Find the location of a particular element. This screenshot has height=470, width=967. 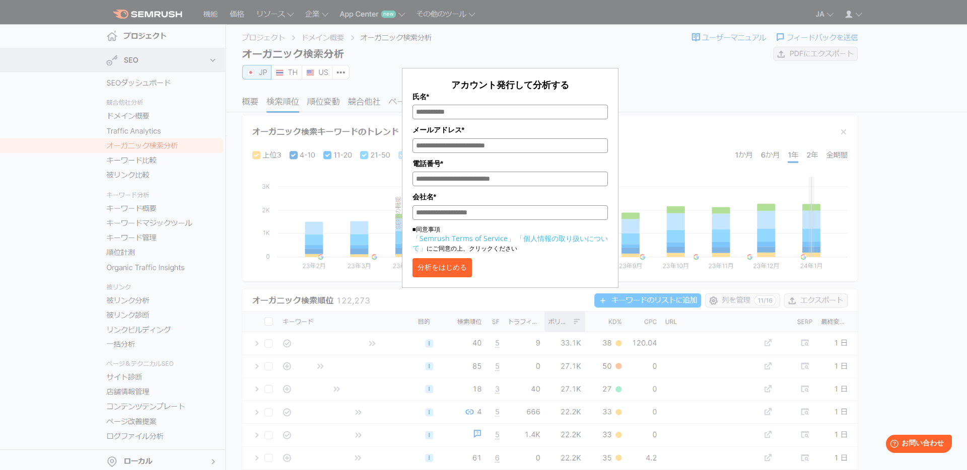

span: アカウント発行して分析する is located at coordinates (510, 85).